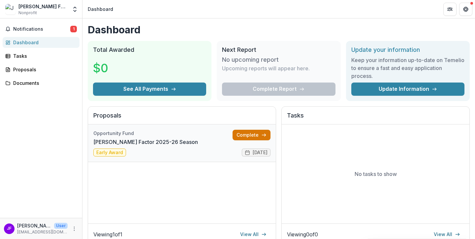 Image resolution: width=475 pixels, height=239 pixels. What do you see at coordinates (408, 89) in the screenshot?
I see `a: Update Information` at bounding box center [408, 89].